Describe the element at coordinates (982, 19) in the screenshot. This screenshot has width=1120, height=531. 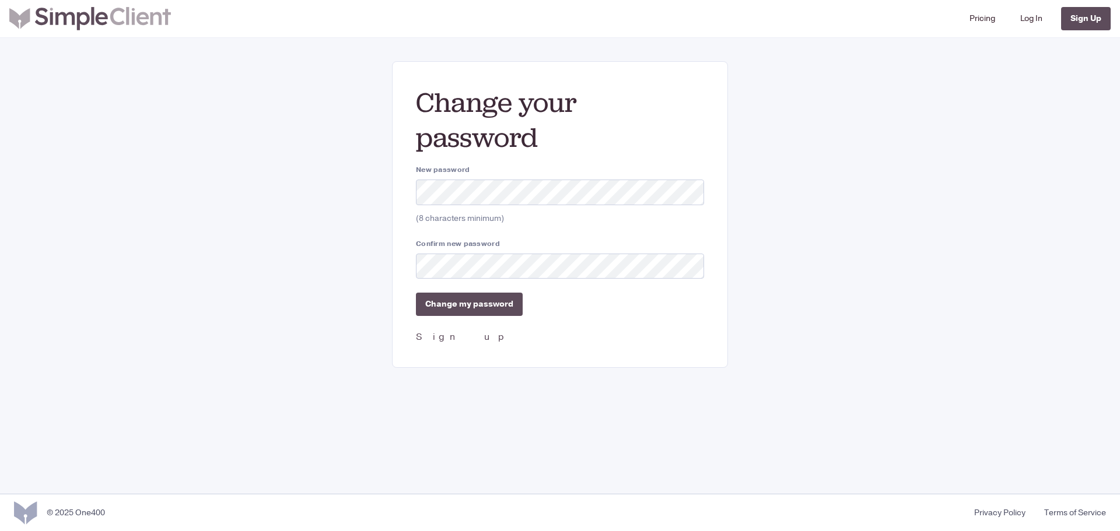
I see `a: Pricing` at that location.